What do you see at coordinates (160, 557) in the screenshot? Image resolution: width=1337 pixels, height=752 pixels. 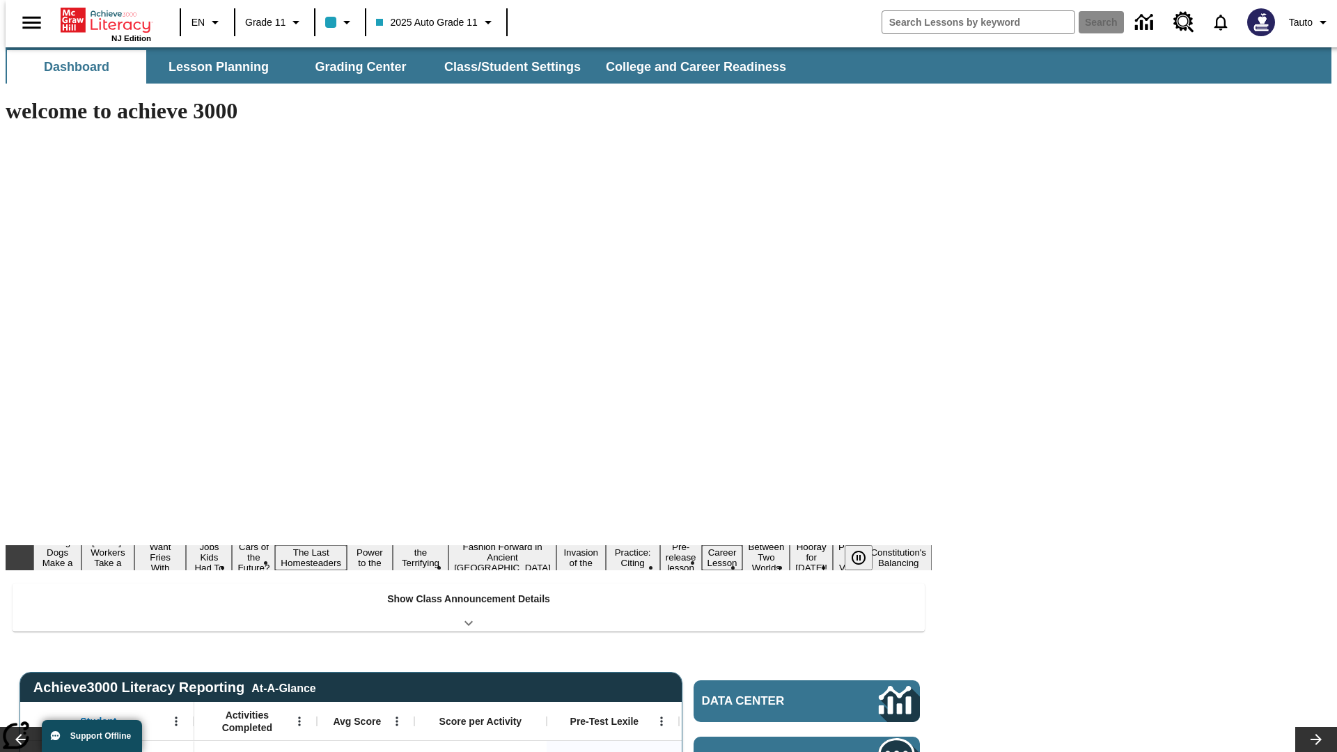 I see `button: Slide 3 Do You Want Fries With That?` at bounding box center [160, 557].